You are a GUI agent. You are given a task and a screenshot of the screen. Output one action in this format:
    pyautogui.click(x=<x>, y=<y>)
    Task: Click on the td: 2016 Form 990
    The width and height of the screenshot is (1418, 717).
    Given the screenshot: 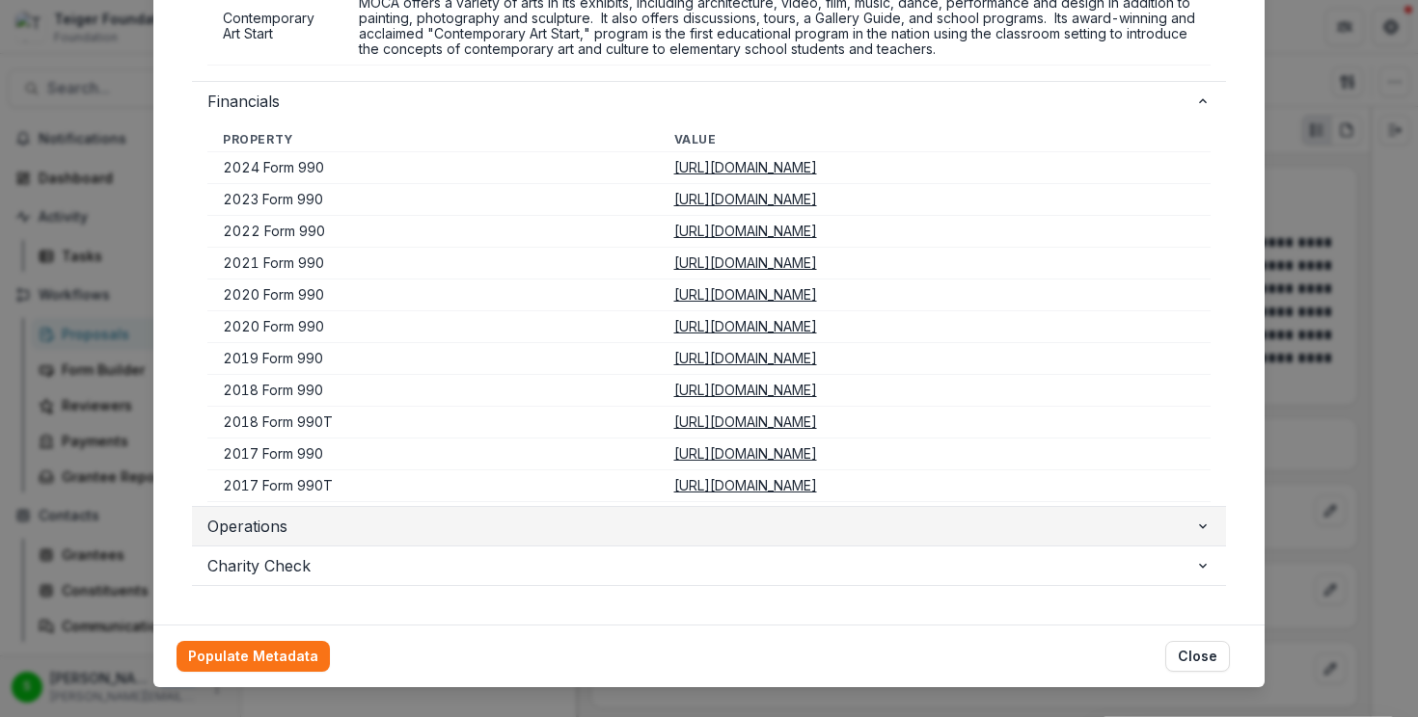 What is the action you would take?
    pyautogui.click(x=433, y=518)
    